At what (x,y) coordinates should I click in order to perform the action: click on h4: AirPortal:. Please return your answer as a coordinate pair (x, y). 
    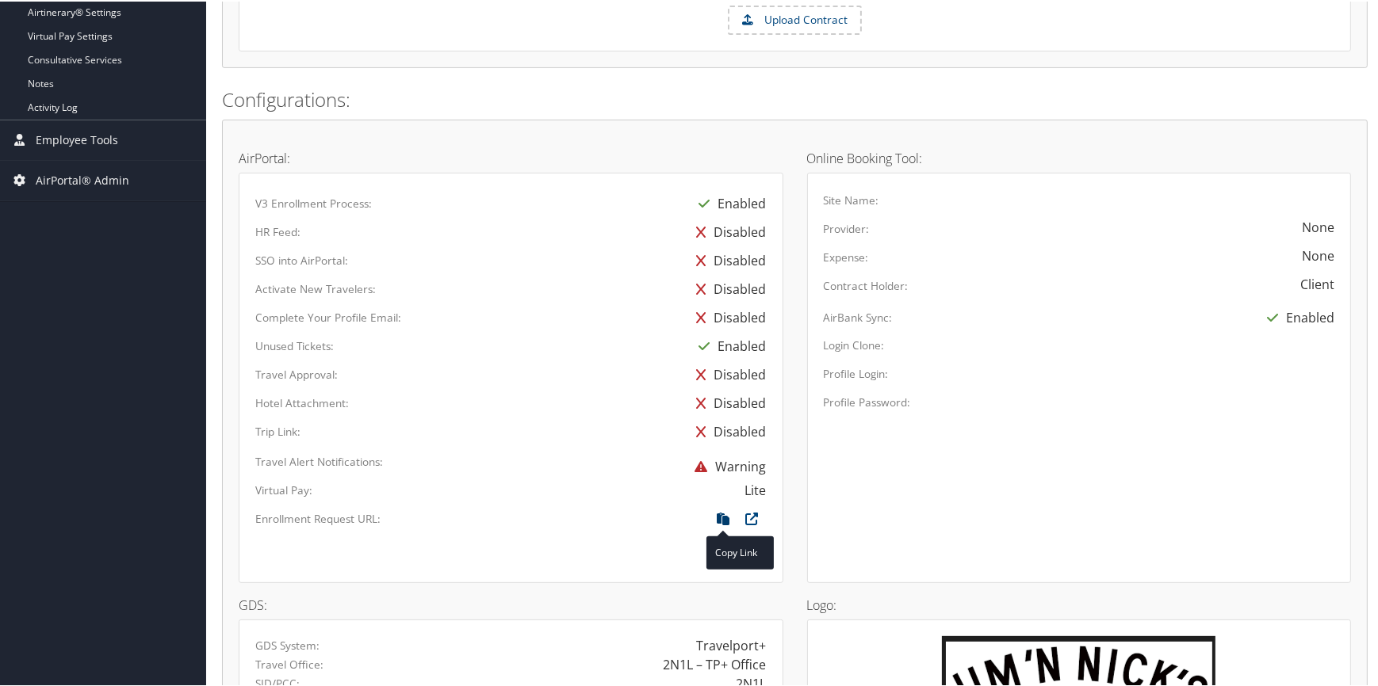
    Looking at the image, I should click on (510, 157).